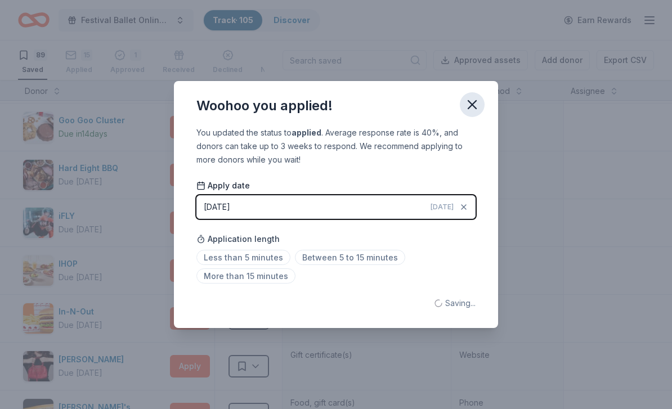  What do you see at coordinates (264, 106) in the screenshot?
I see `div: Woohoo you applied!` at bounding box center [264, 106].